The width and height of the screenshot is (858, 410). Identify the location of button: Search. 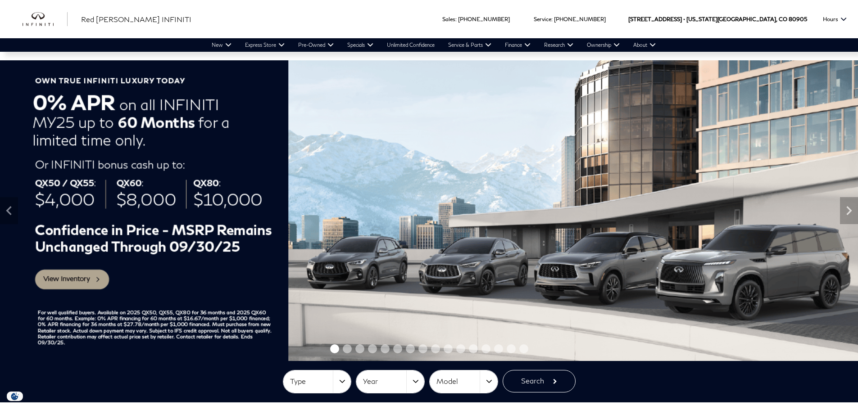
(539, 382).